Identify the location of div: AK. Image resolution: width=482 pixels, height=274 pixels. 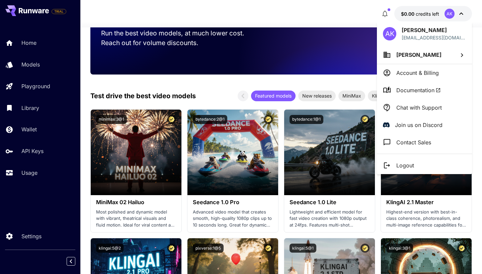
(390, 34).